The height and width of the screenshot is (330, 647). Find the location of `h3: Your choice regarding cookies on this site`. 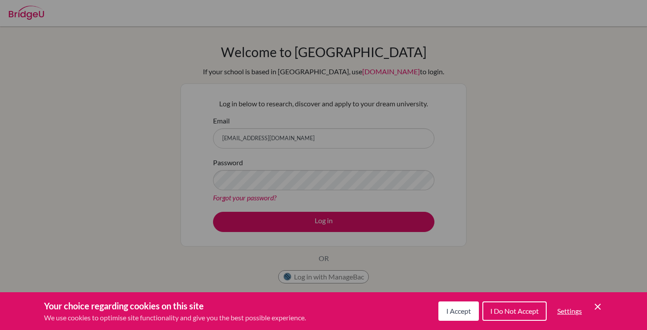

h3: Your choice regarding cookies on this site is located at coordinates (175, 306).